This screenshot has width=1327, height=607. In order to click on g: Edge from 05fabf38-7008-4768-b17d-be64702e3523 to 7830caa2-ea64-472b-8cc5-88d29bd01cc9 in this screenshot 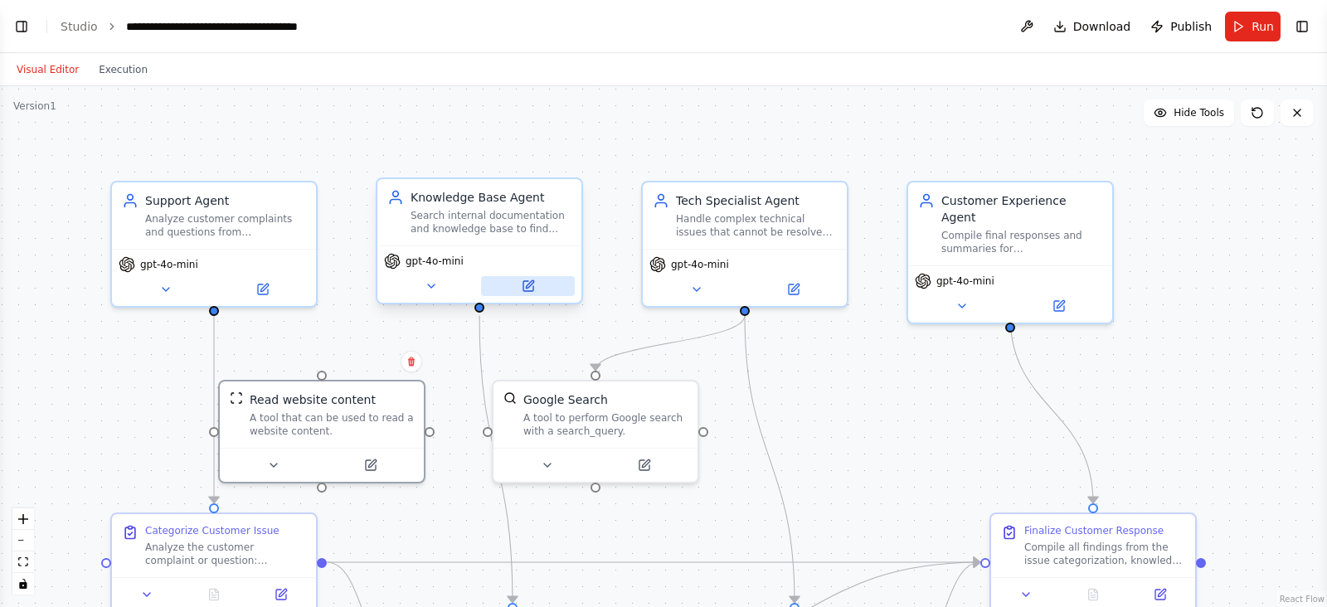, I will do `click(653, 562)`.